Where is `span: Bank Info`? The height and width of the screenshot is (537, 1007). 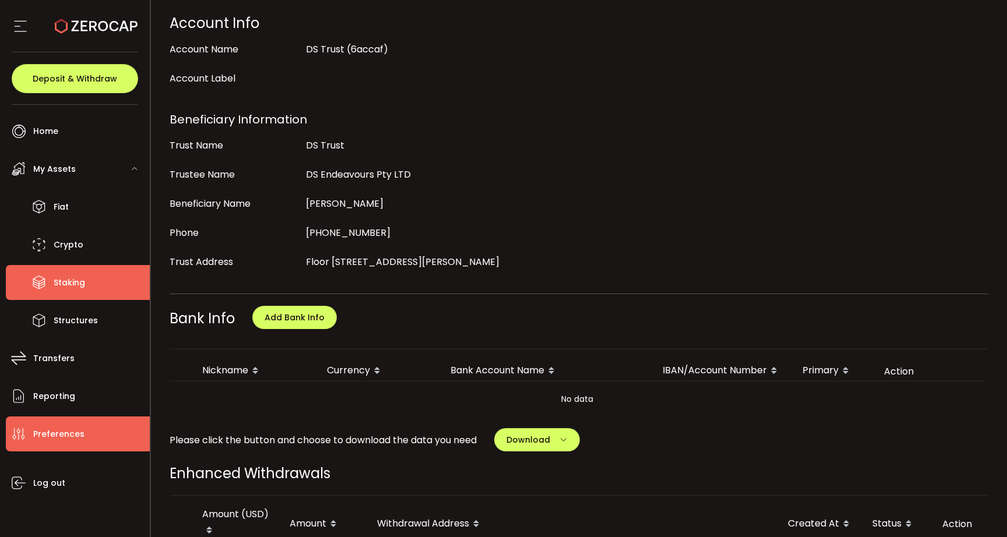
span: Bank Info is located at coordinates (202, 318).